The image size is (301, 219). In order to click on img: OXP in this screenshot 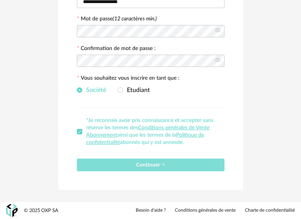, I will do `click(12, 210)`.